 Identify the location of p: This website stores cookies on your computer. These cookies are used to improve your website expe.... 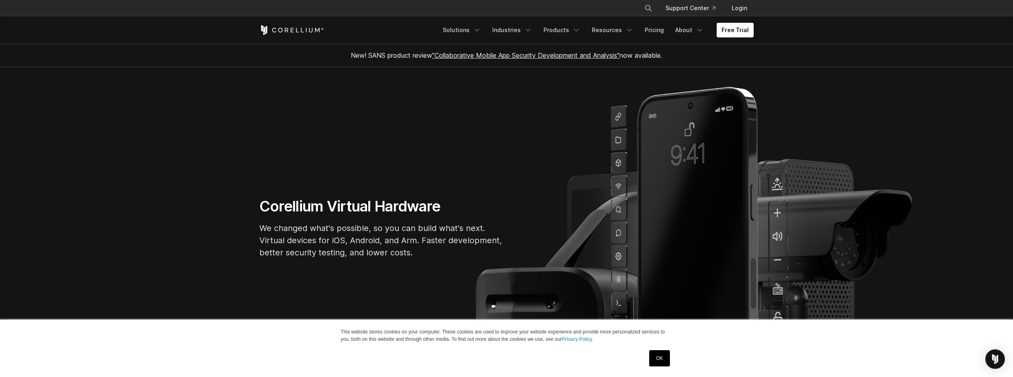
(507, 335).